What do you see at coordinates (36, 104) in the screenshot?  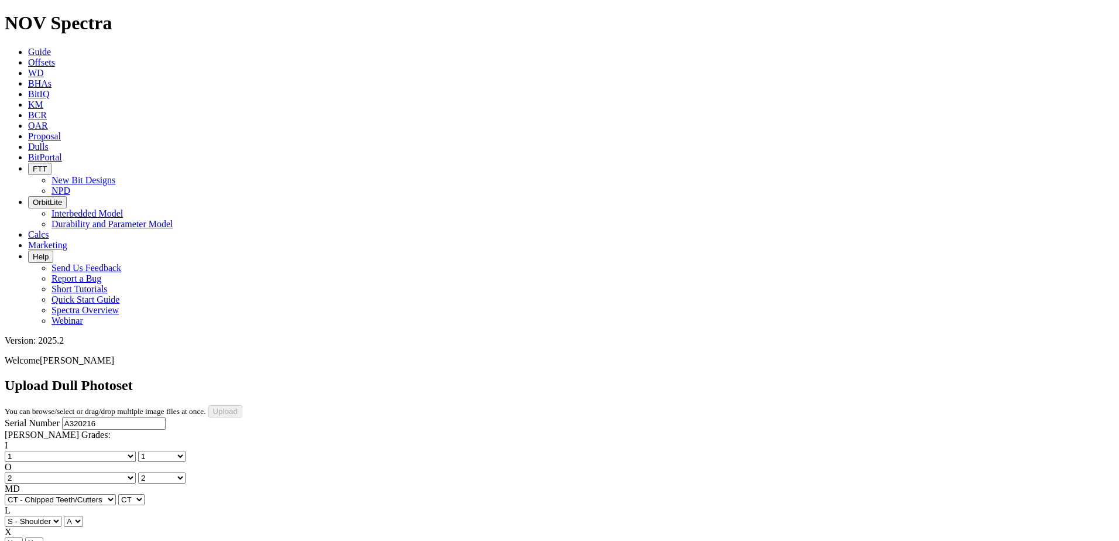 I see `a: KM` at bounding box center [36, 104].